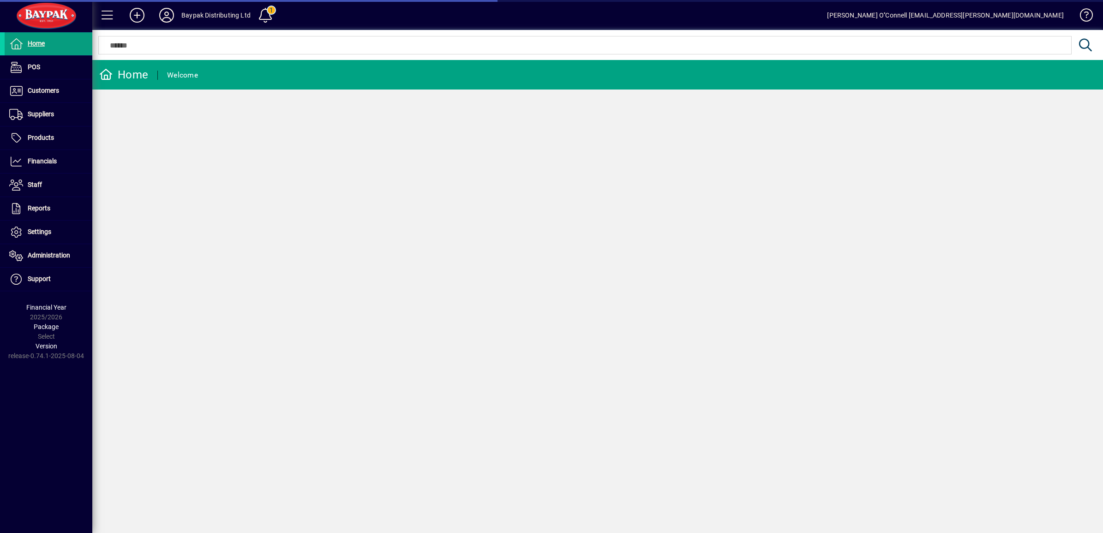 The width and height of the screenshot is (1103, 533). What do you see at coordinates (48, 91) in the screenshot?
I see `a: Customers` at bounding box center [48, 91].